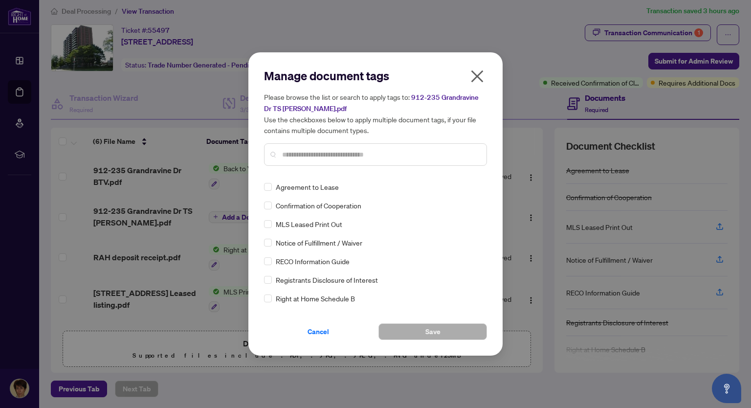  Describe the element at coordinates (309, 224) in the screenshot. I see `span: MLS Leased Print Out` at that location.